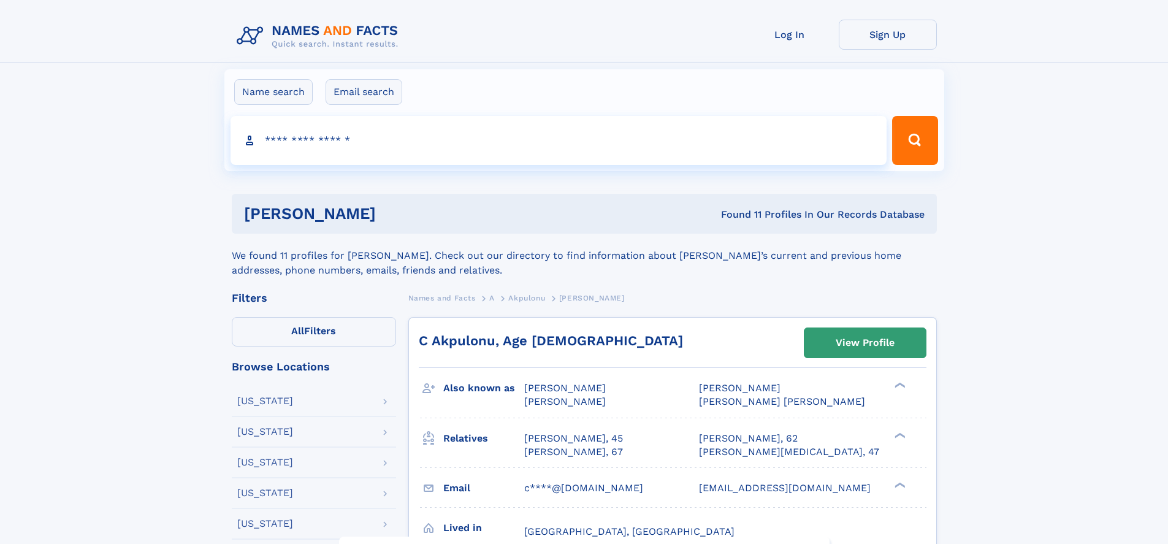 Image resolution: width=1168 pixels, height=544 pixels. Describe the element at coordinates (364, 92) in the screenshot. I see `label: Email search` at that location.